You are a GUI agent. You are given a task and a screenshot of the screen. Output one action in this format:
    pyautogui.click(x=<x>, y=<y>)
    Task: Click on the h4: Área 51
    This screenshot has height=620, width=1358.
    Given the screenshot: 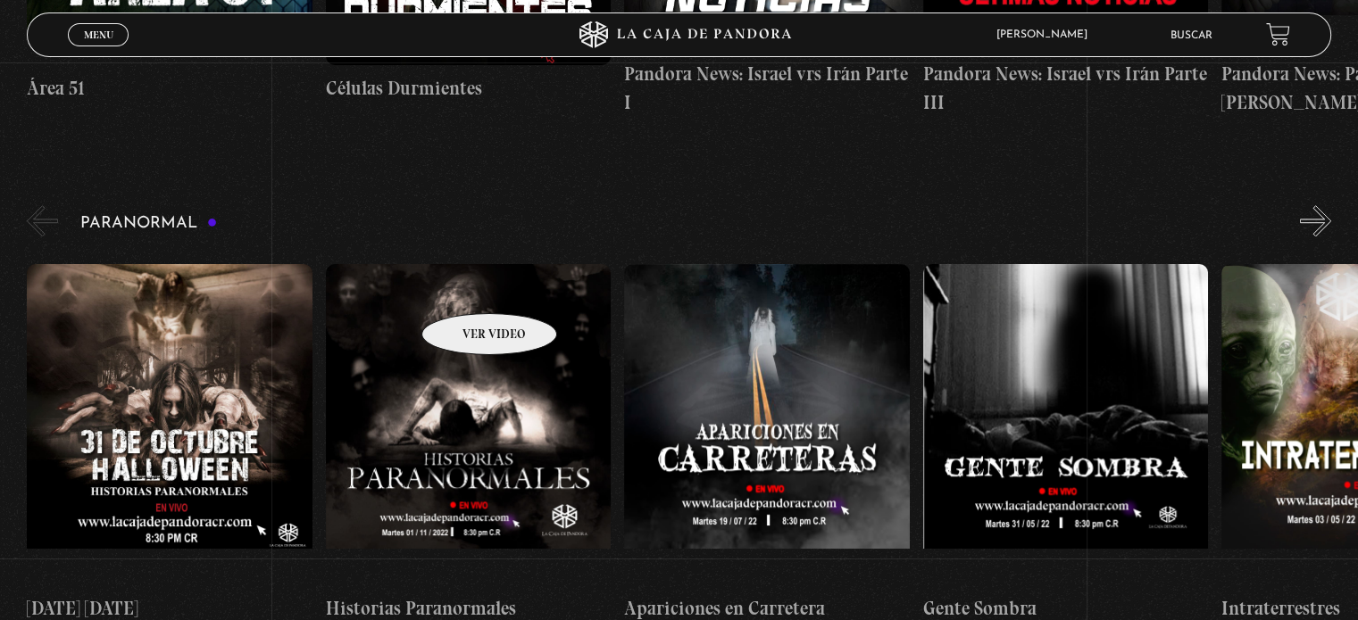 What is the action you would take?
    pyautogui.click(x=169, y=88)
    